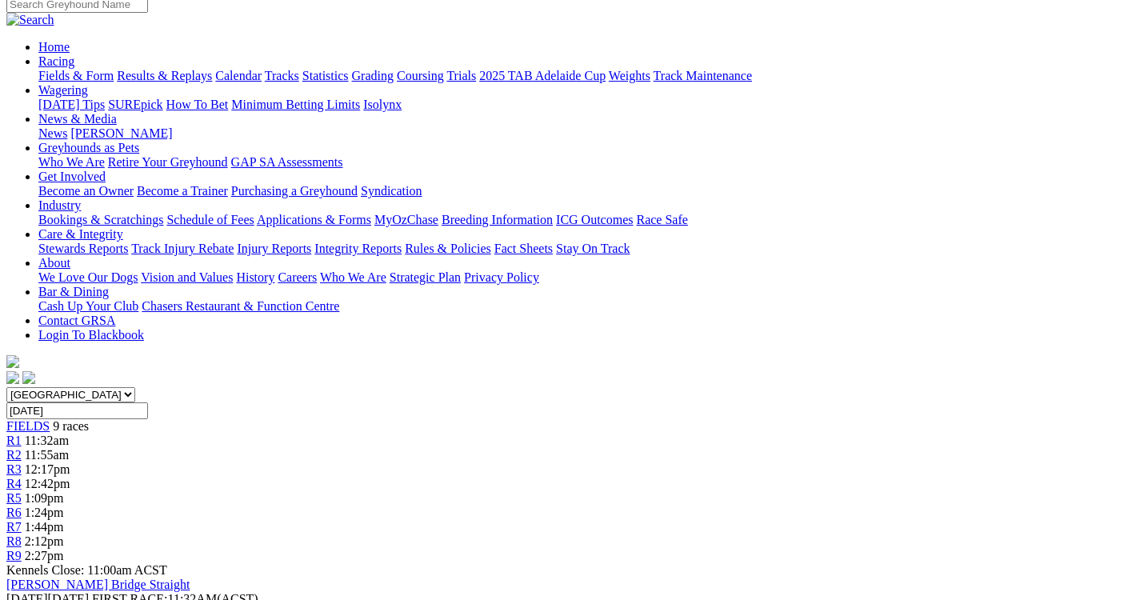 This screenshot has height=600, width=1140. What do you see at coordinates (59, 205) in the screenshot?
I see `a: Industry` at bounding box center [59, 205].